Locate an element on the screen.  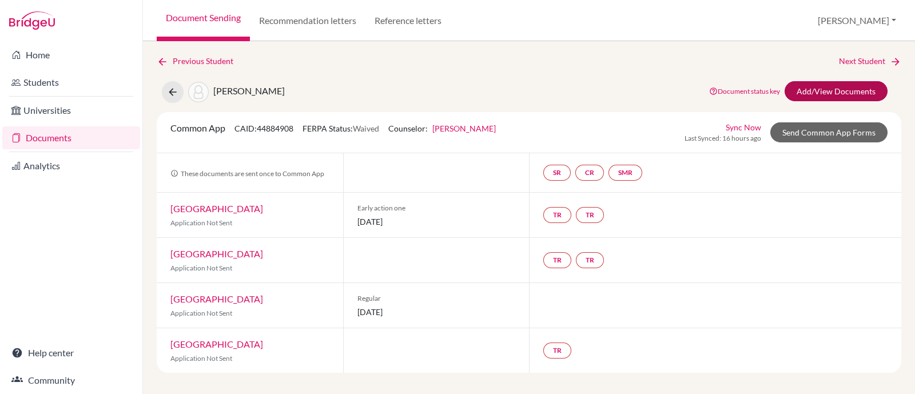
a: Community is located at coordinates (71, 380).